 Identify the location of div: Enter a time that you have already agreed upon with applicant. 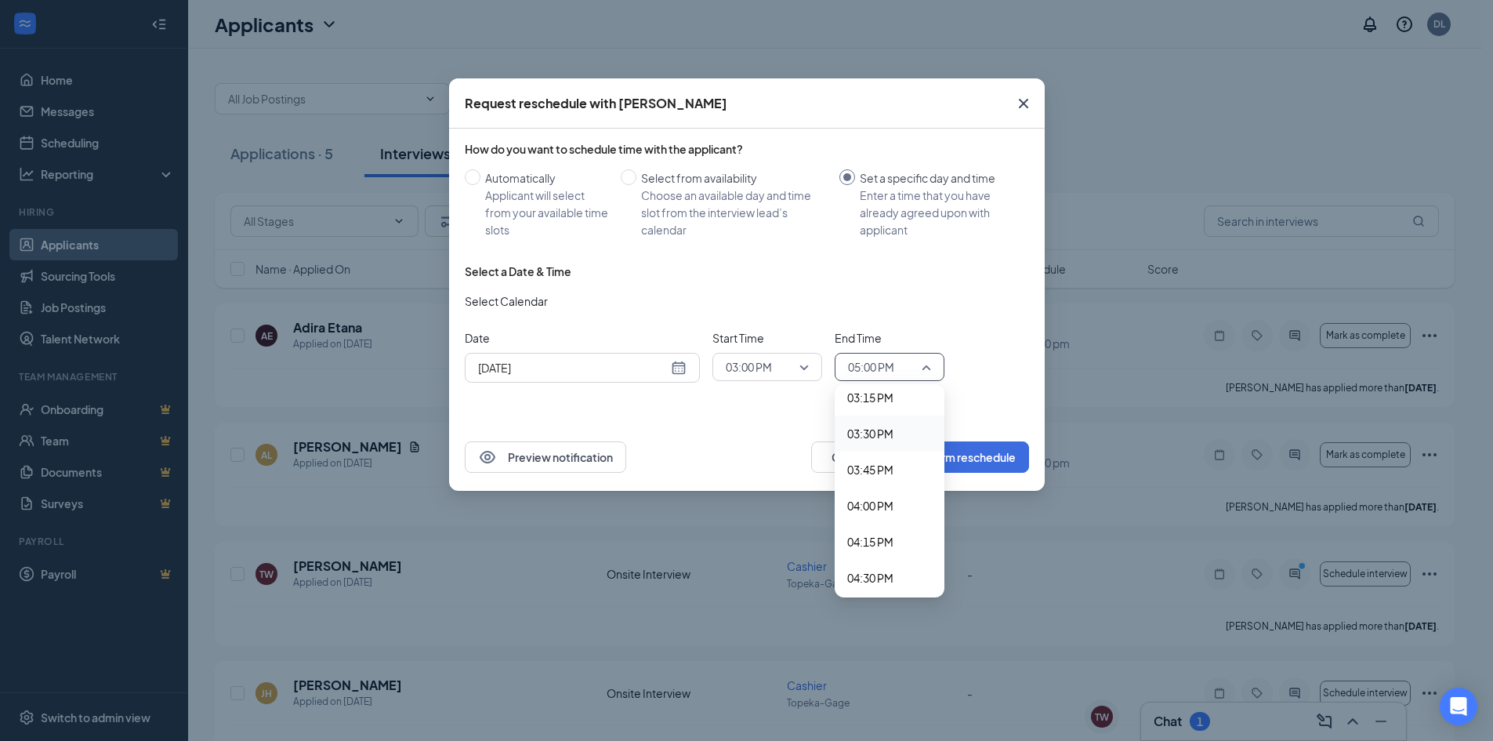
(938, 212).